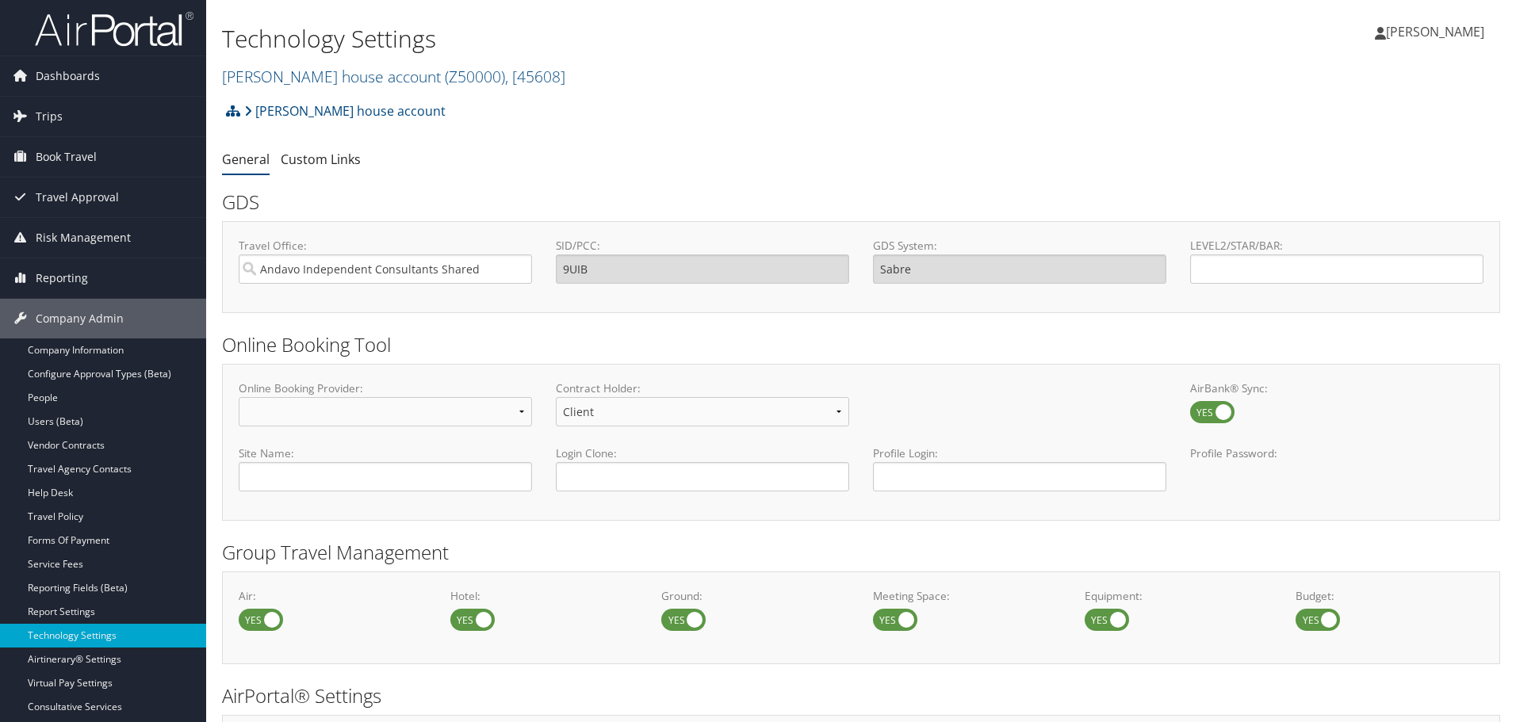 This screenshot has width=1516, height=722. What do you see at coordinates (1019, 468) in the screenshot?
I see `label: Profile Login:` at bounding box center [1019, 468].